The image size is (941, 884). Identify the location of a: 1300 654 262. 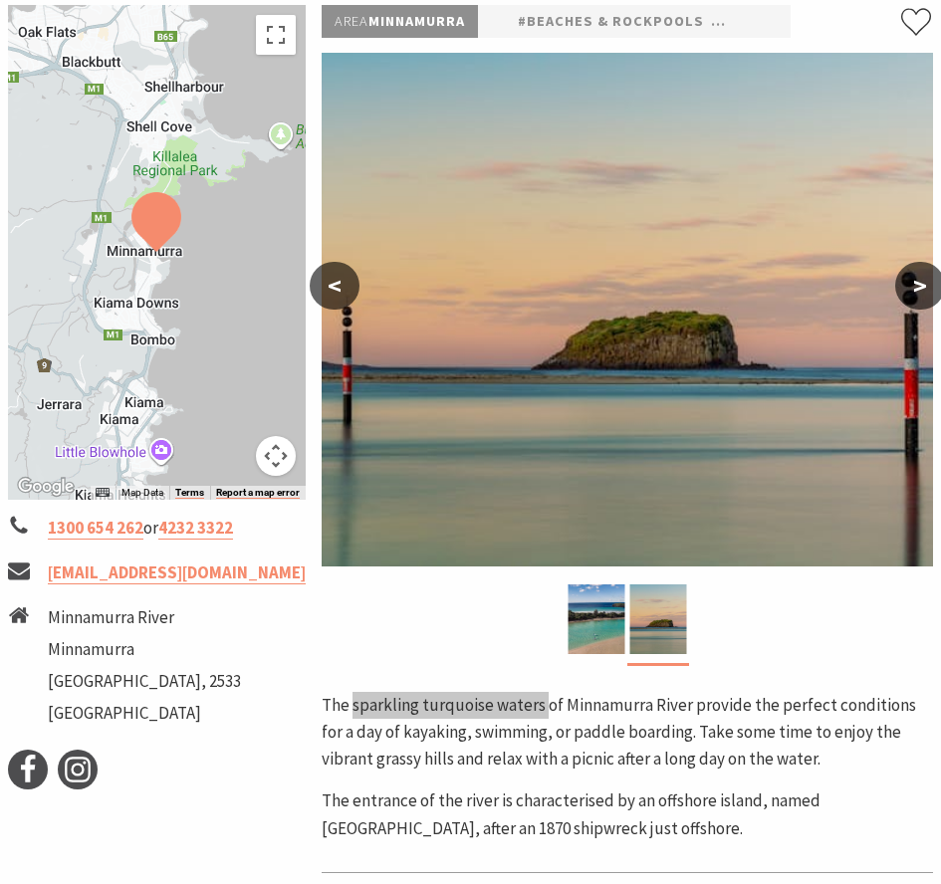
(96, 528).